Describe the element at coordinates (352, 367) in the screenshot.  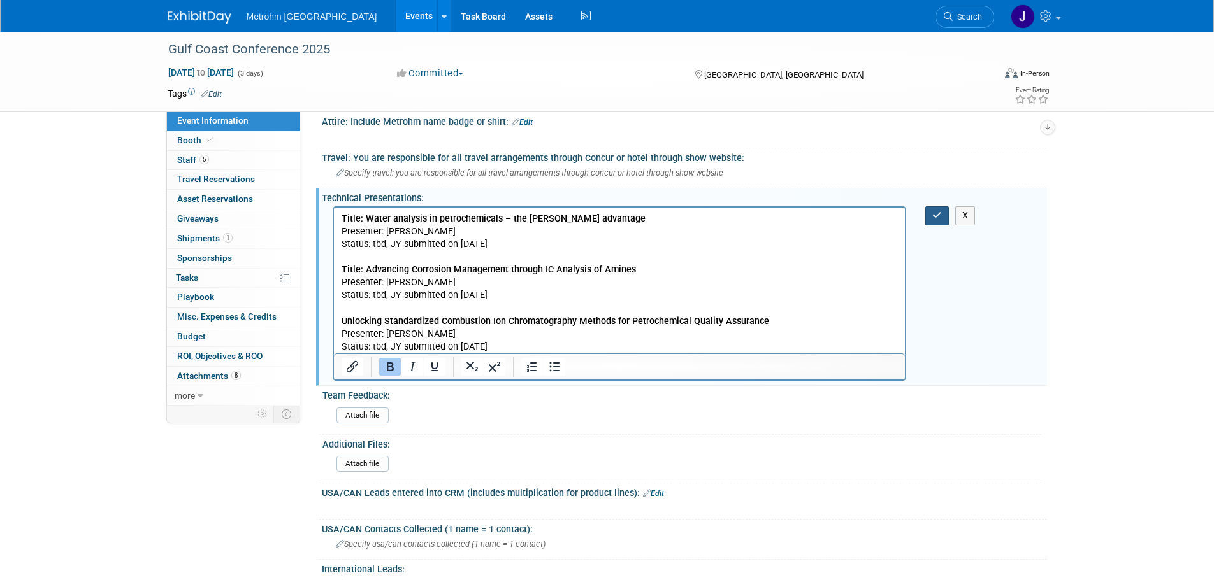
I see `button: Insert/edit link` at that location.